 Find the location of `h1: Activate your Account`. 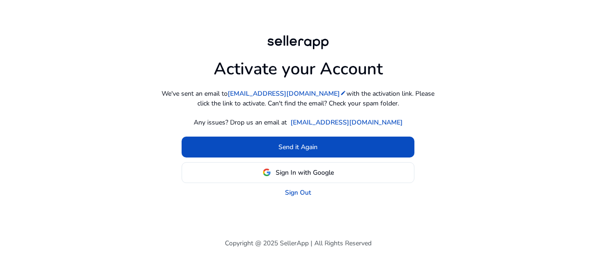

h1: Activate your Account is located at coordinates (298, 65).